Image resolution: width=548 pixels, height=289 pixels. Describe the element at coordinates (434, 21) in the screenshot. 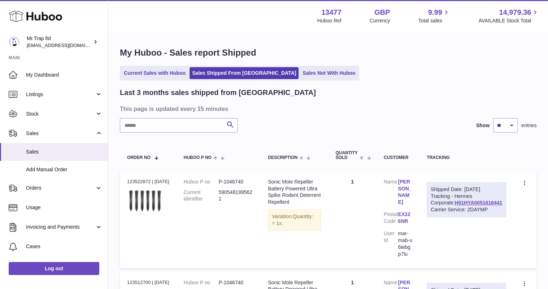

I see `span: Total sales` at that location.